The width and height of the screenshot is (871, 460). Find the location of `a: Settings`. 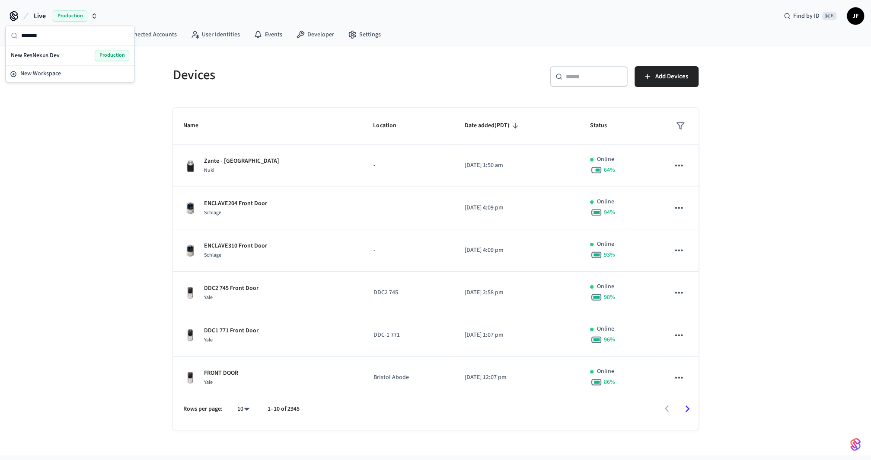

a: Settings is located at coordinates (364, 35).